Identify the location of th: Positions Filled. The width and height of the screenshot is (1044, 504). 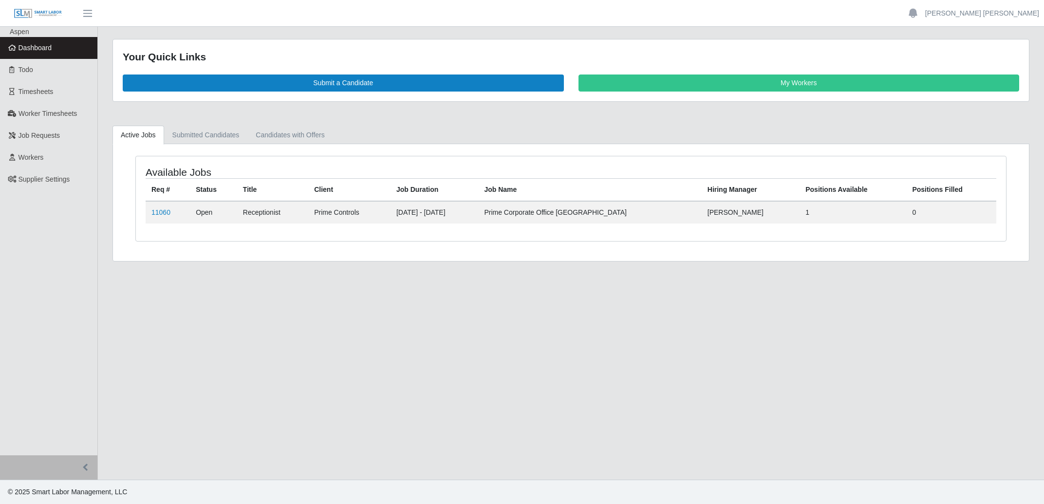
(951, 189).